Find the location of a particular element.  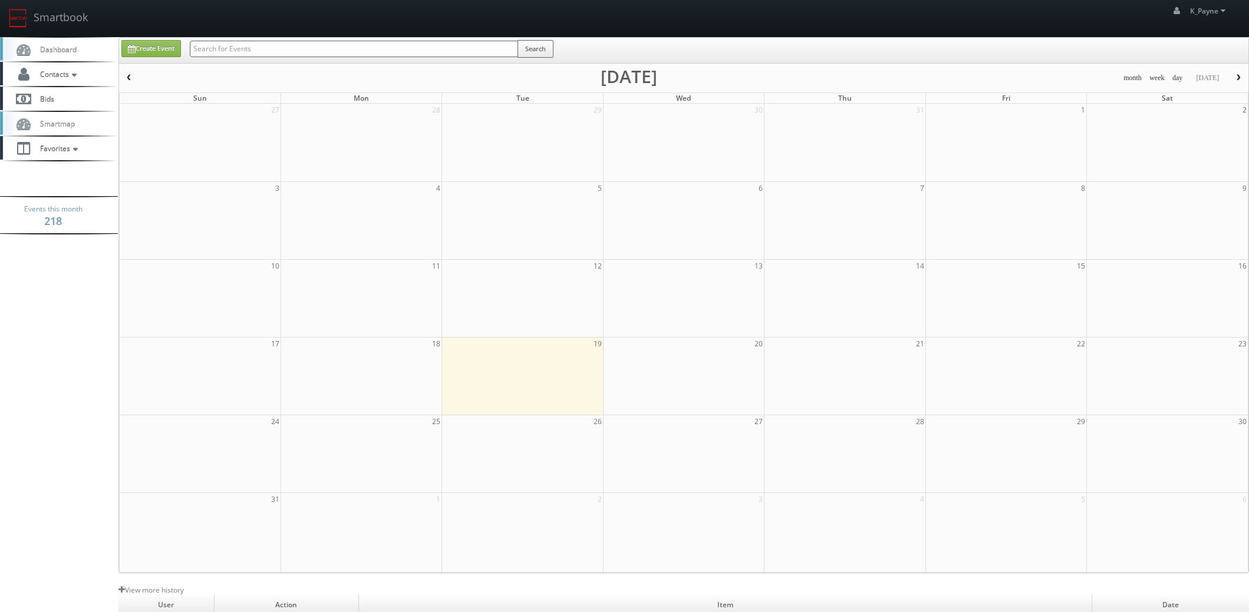

span: K_Payne is located at coordinates (1209, 11).